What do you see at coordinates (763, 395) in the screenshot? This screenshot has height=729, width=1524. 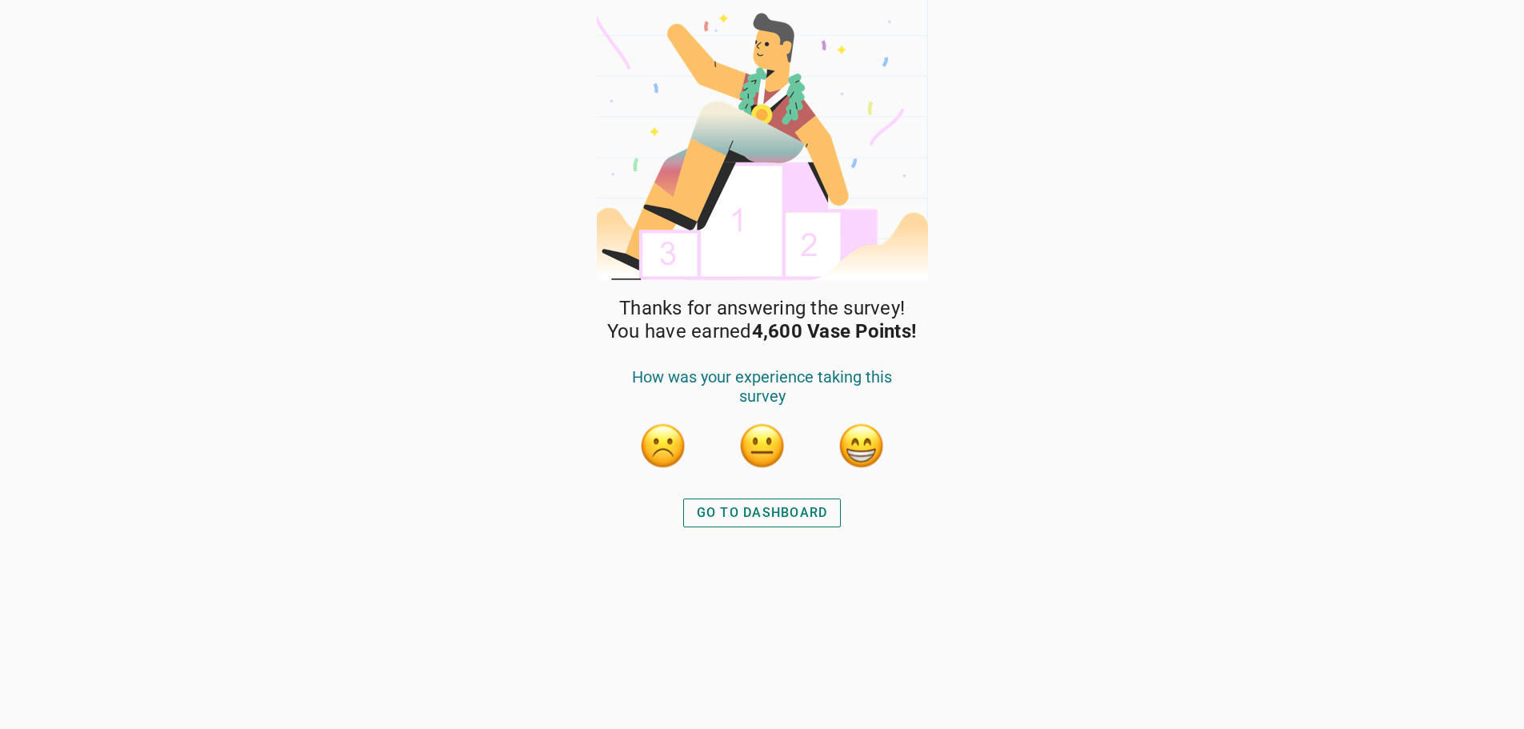 I see `div: How was your experience taking this survey` at bounding box center [763, 395].